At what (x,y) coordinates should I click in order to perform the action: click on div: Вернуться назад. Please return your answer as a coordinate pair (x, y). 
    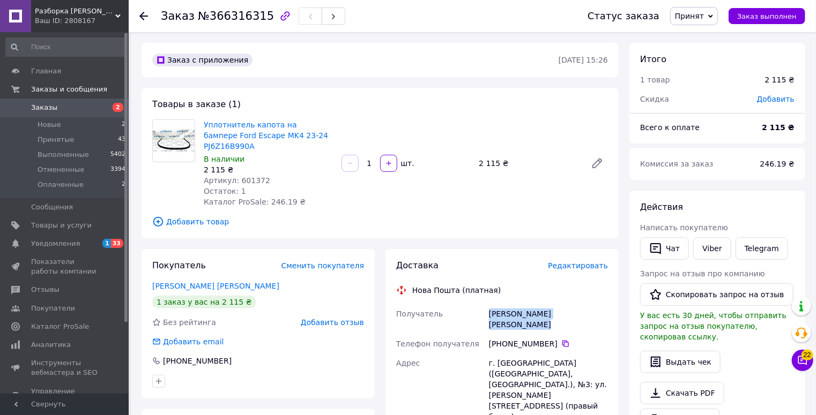
    Looking at the image, I should click on (144, 16).